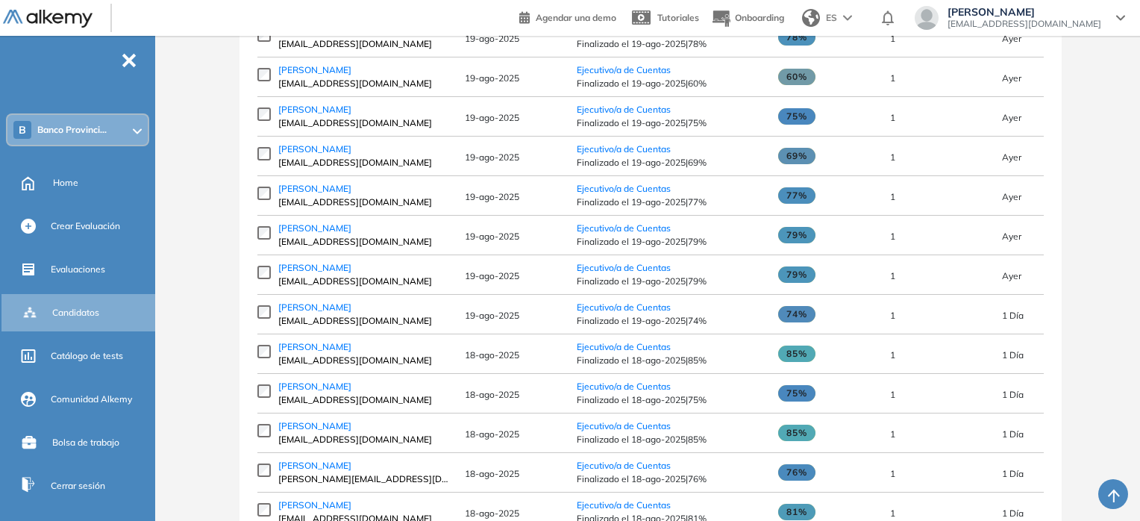 This screenshot has width=1140, height=521. I want to click on button: Onboarding, so click(748, 18).